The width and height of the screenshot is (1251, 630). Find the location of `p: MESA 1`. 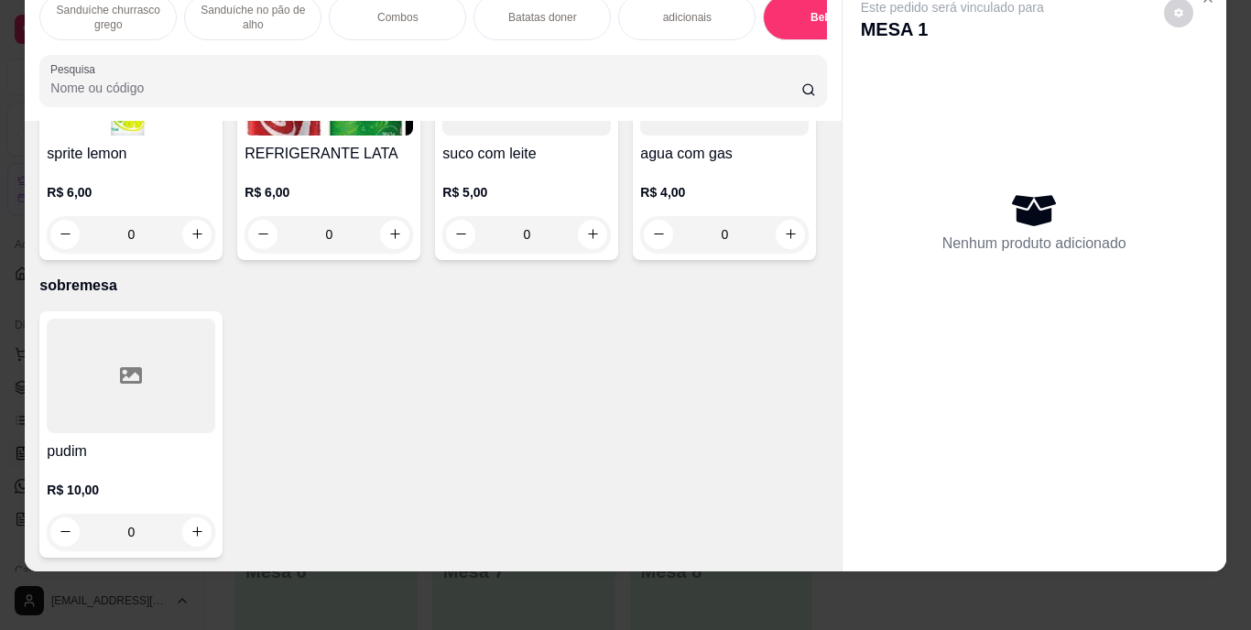

p: MESA 1 is located at coordinates (953, 29).